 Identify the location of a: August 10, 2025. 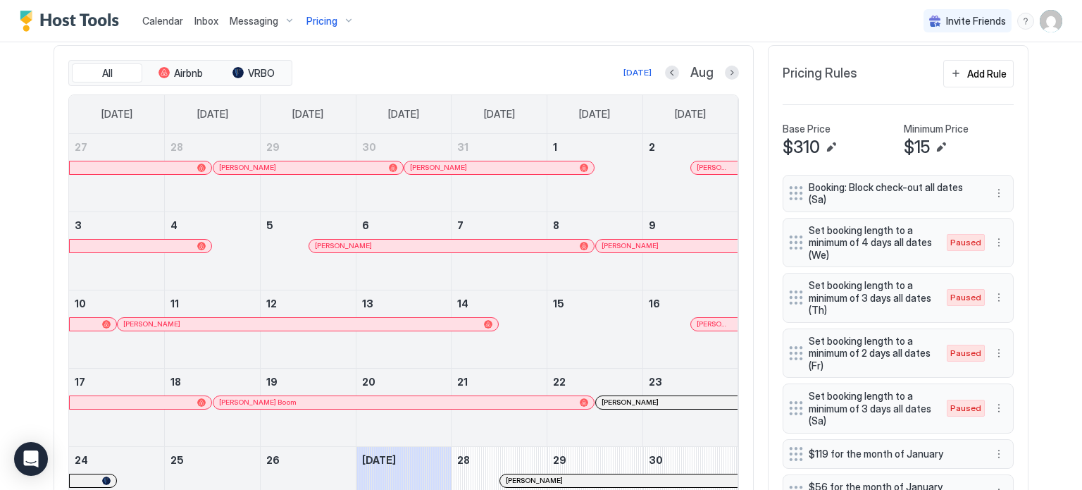
(116, 303).